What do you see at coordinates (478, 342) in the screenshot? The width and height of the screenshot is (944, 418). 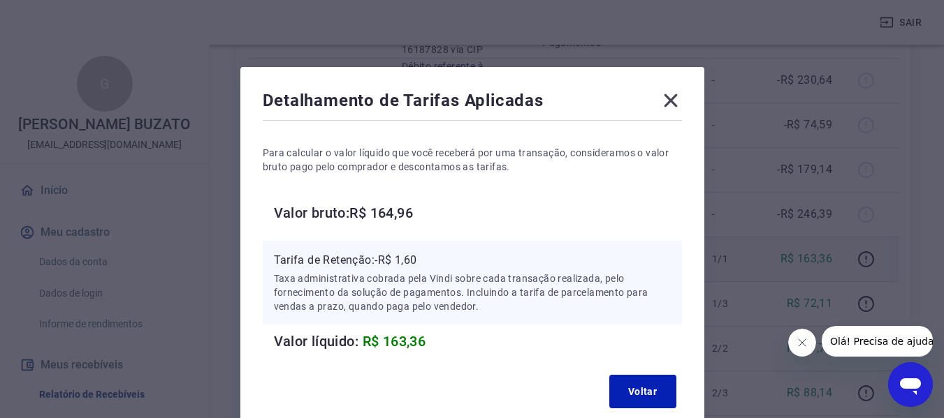 I see `h6: Valor líquido:` at bounding box center [478, 342].